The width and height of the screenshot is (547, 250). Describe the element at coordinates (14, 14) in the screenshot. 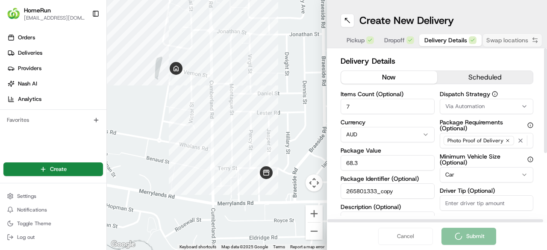

I see `img: HomeRun` at that location.